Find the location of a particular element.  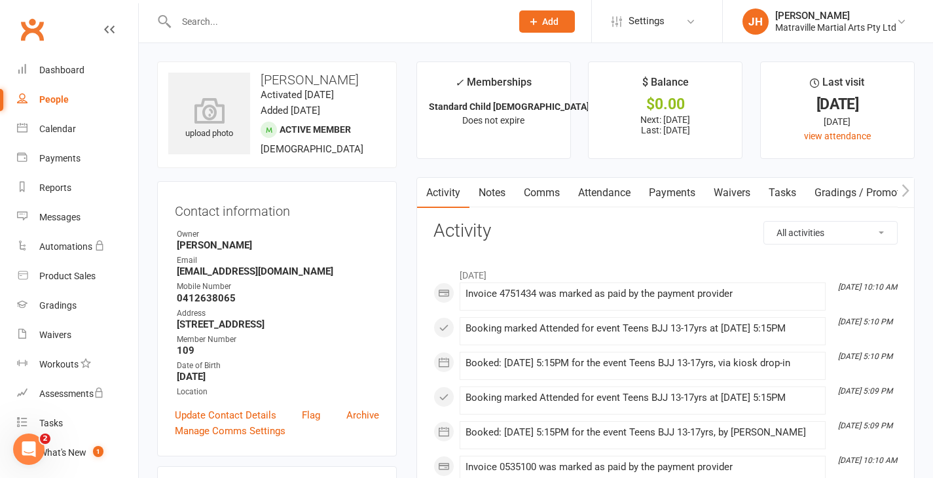

div: Memberships is located at coordinates (493, 86).